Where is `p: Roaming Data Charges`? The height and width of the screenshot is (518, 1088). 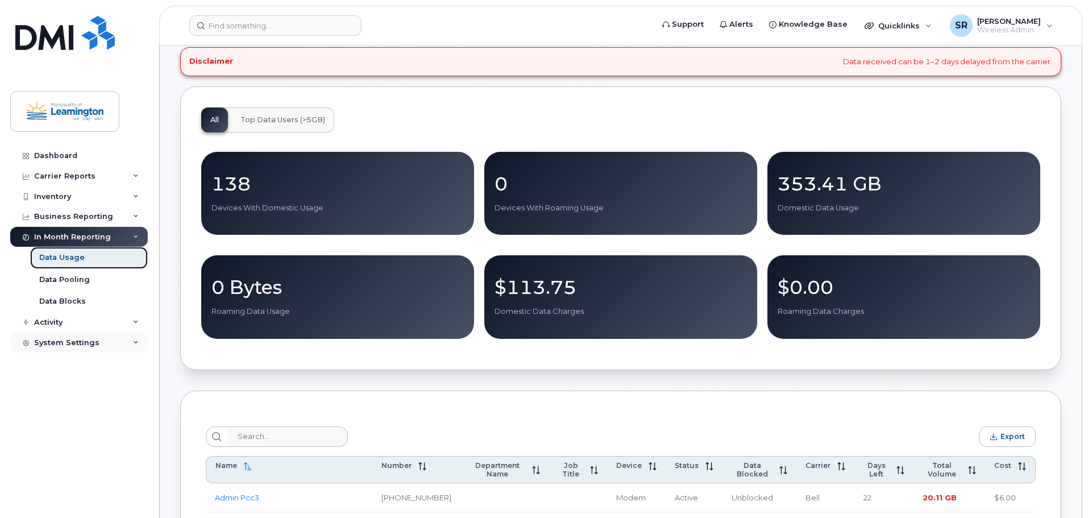
p: Roaming Data Charges is located at coordinates (904, 312).